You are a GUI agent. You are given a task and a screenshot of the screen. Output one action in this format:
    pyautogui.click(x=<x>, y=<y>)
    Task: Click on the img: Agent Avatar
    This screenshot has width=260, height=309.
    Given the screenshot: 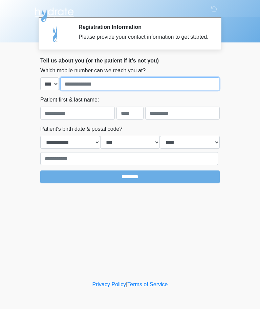 What is the action you would take?
    pyautogui.click(x=56, y=34)
    